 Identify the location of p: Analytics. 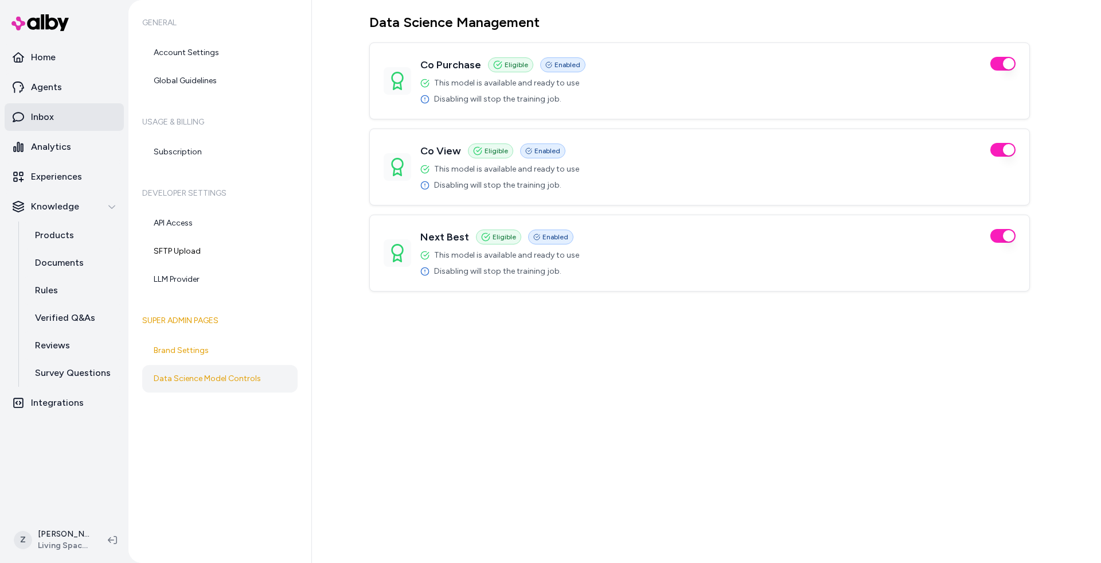
(51, 147).